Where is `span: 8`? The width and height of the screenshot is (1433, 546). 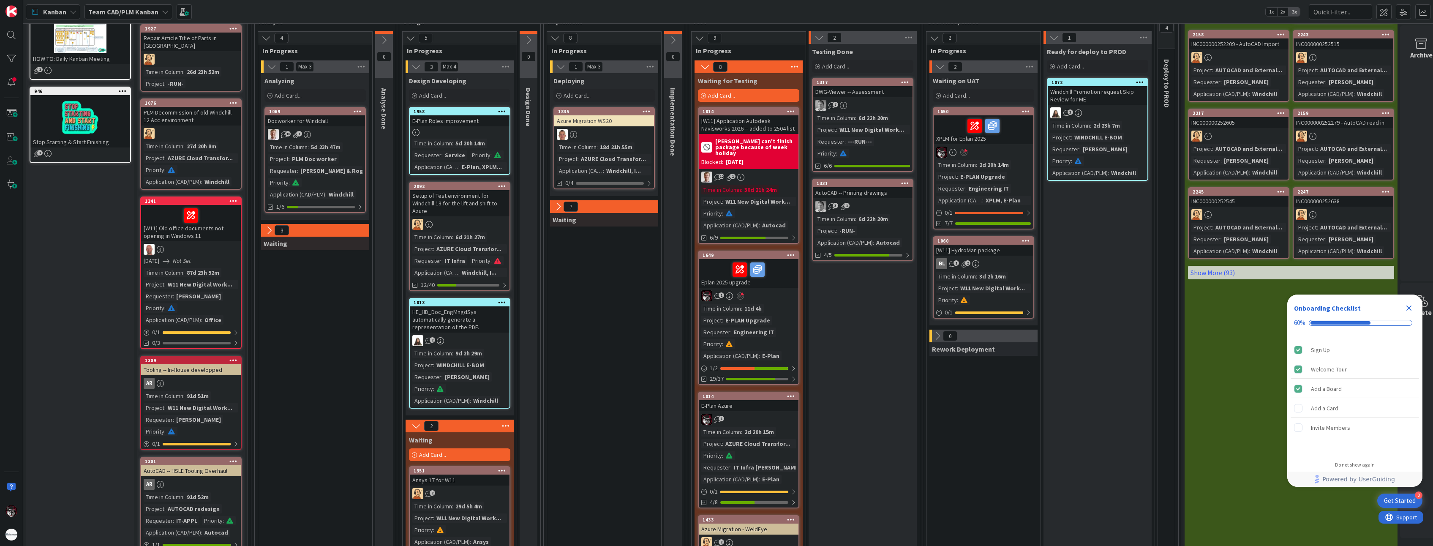
span: 8 is located at coordinates (570, 38).